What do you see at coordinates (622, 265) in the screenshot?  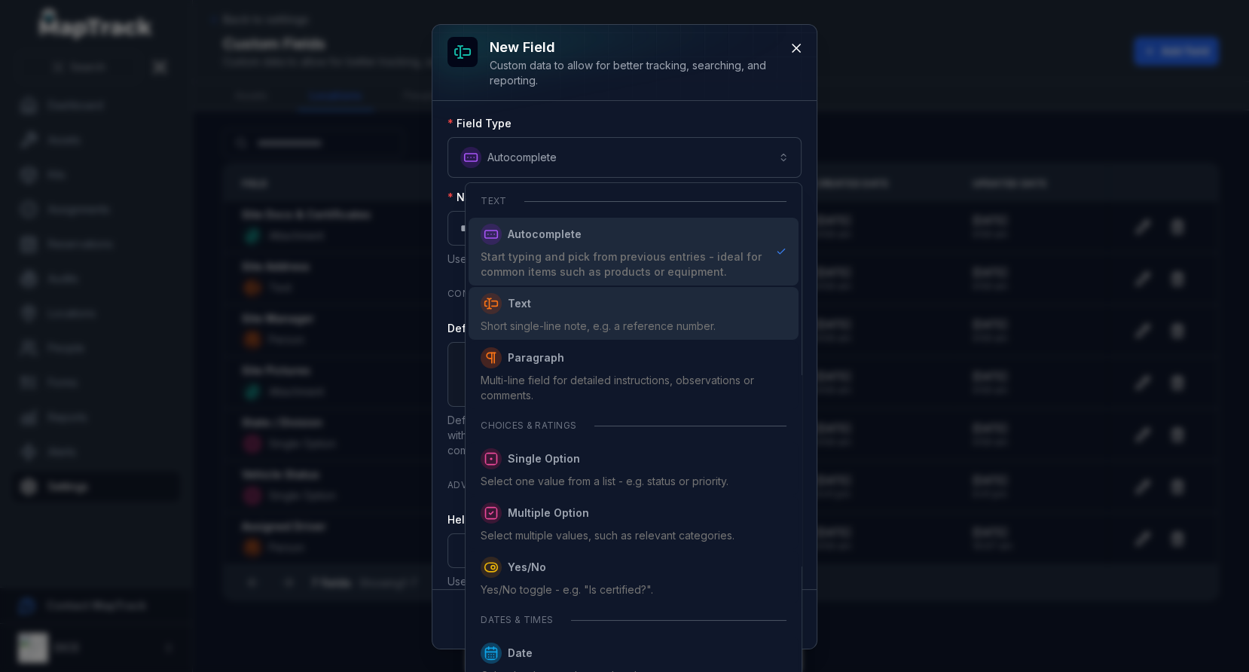 I see `div: Start typing and pick from previous entries - ideal for common items such as products or equipment.` at bounding box center [622, 265].